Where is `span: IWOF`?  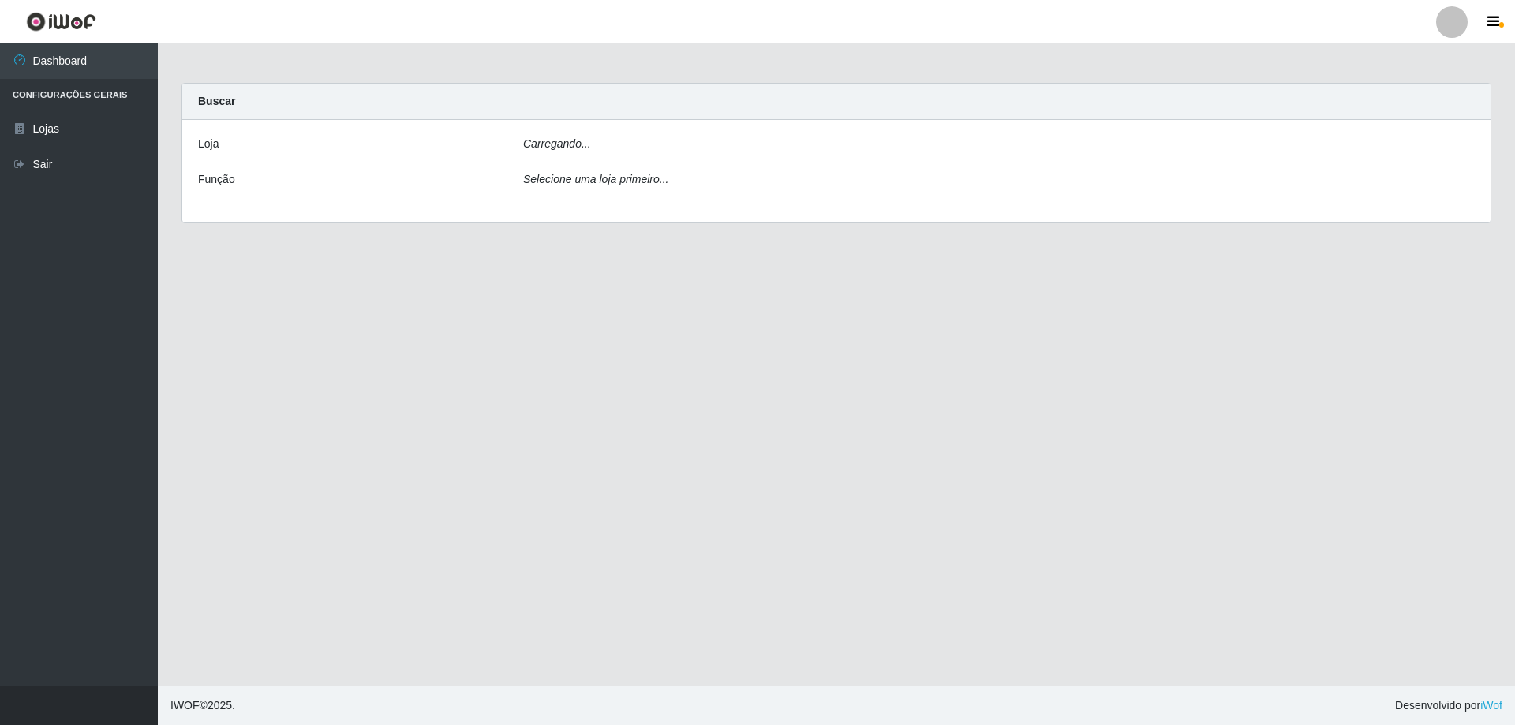
span: IWOF is located at coordinates (185, 706).